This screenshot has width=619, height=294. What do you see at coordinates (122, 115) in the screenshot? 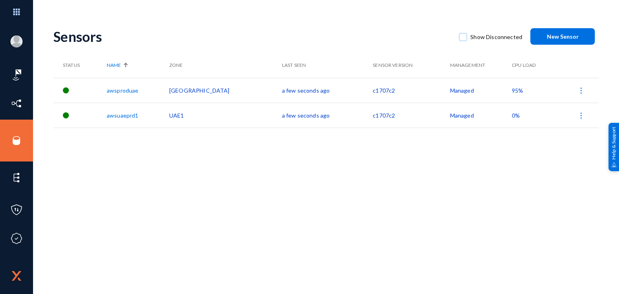
I see `a: awsuaeprd1` at bounding box center [122, 115].